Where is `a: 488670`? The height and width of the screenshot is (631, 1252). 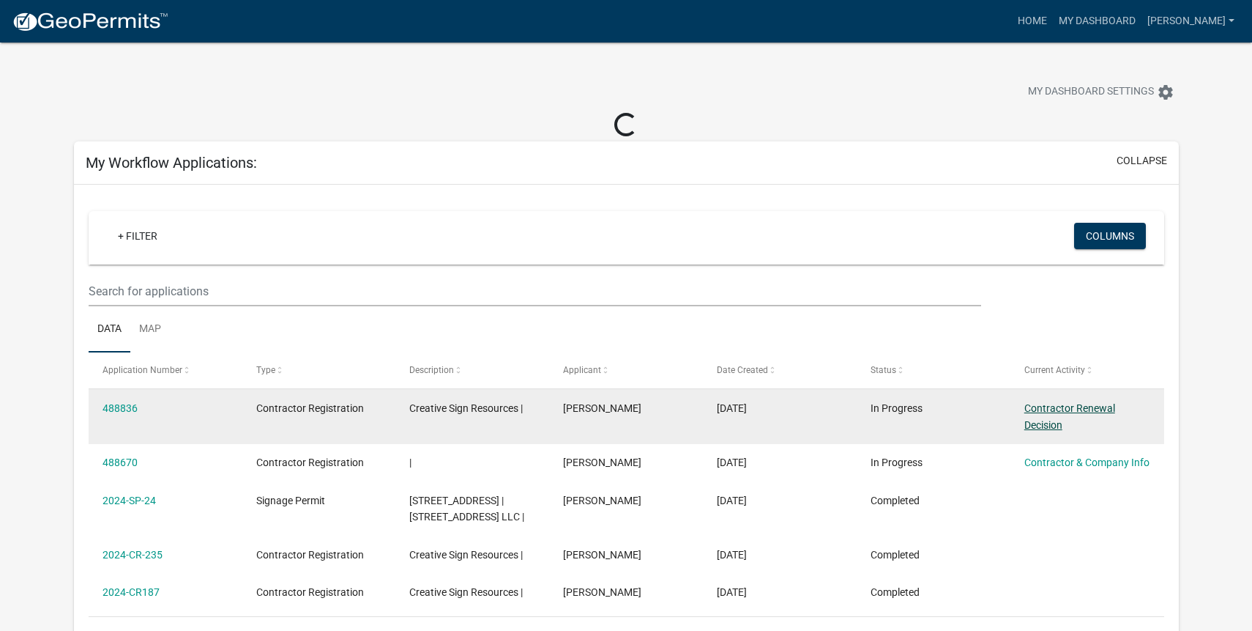
a: 488670 is located at coordinates (120, 462).